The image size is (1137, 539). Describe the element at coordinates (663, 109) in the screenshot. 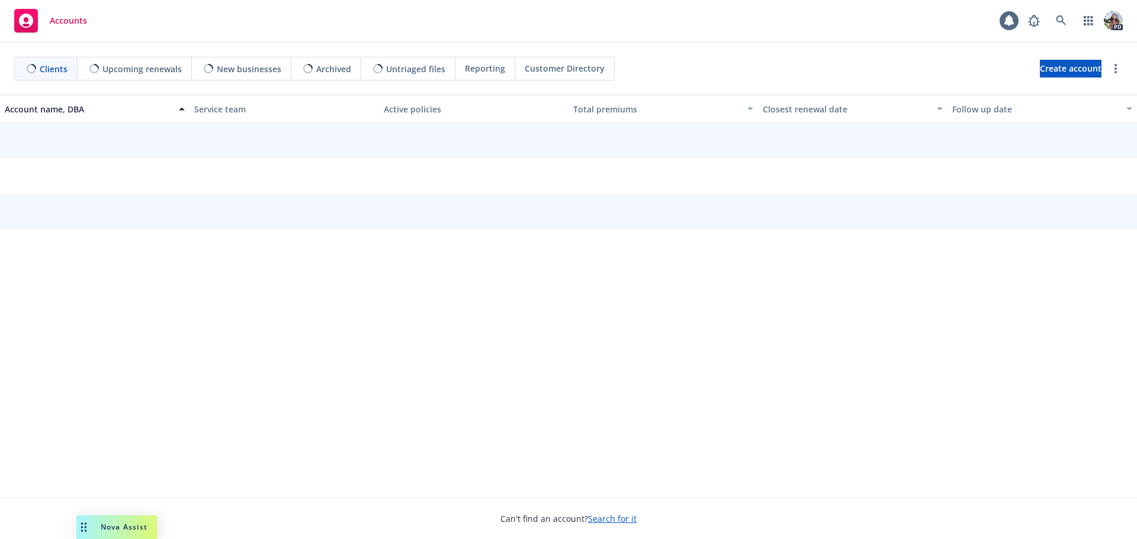

I see `button: Total premiums` at that location.